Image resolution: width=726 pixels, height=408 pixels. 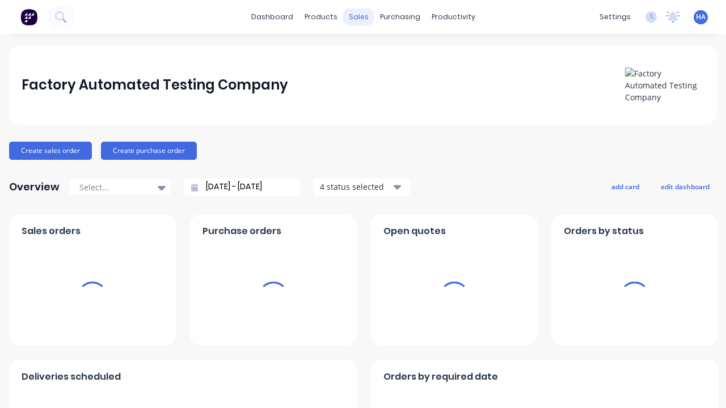 I want to click on span: Deliveries scheduled, so click(x=71, y=377).